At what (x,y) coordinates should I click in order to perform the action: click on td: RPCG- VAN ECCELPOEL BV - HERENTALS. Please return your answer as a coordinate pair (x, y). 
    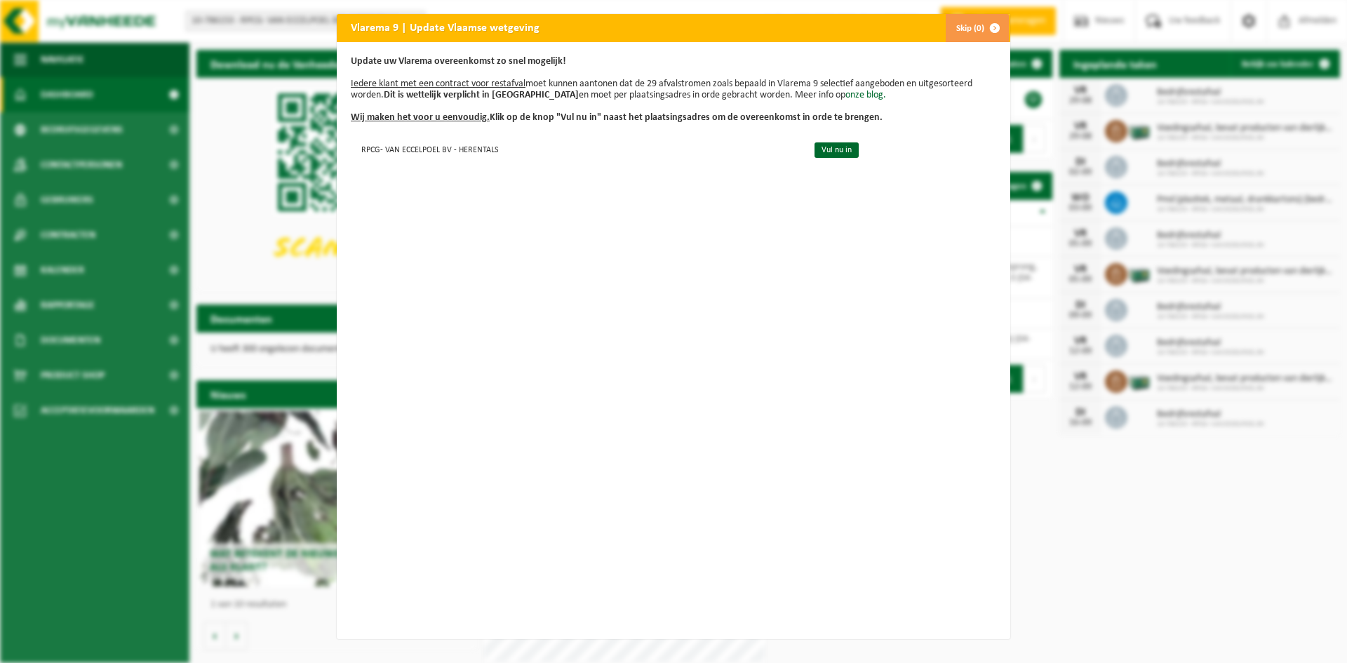
    Looking at the image, I should click on (577, 149).